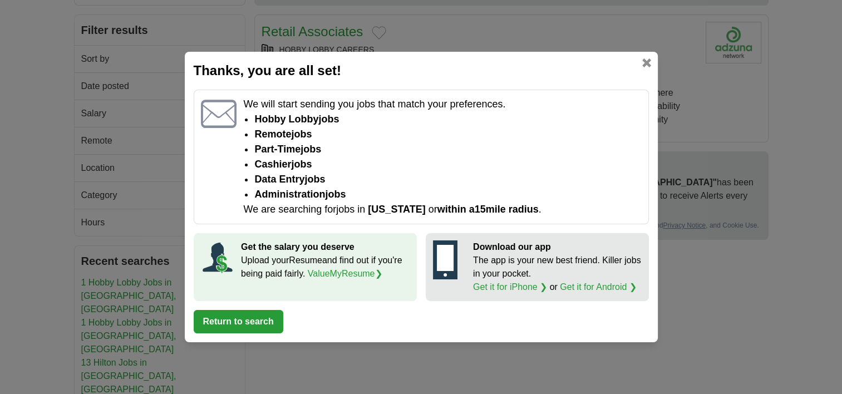 The image size is (842, 394). I want to click on p: Download our app, so click(557, 247).